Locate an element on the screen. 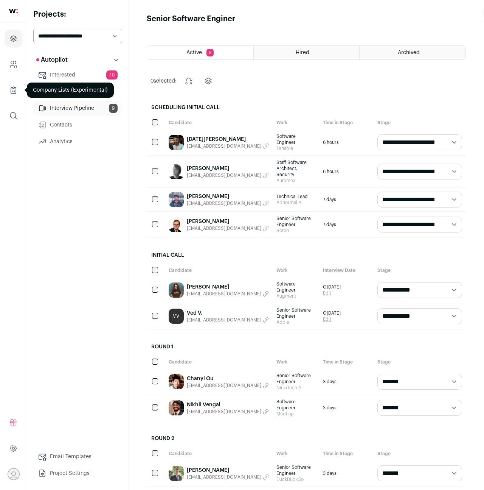 The width and height of the screenshot is (484, 490). span: Tenable is located at coordinates (296, 148).